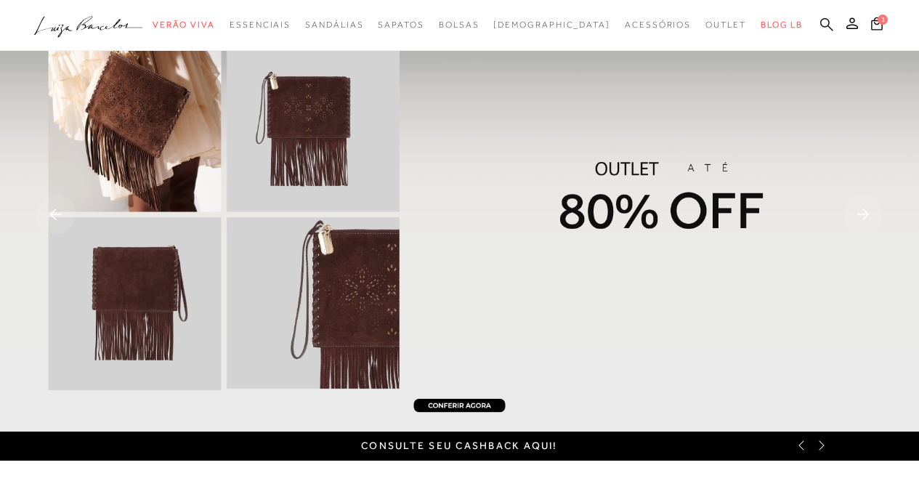  What do you see at coordinates (726, 25) in the screenshot?
I see `span: Outlet` at bounding box center [726, 25].